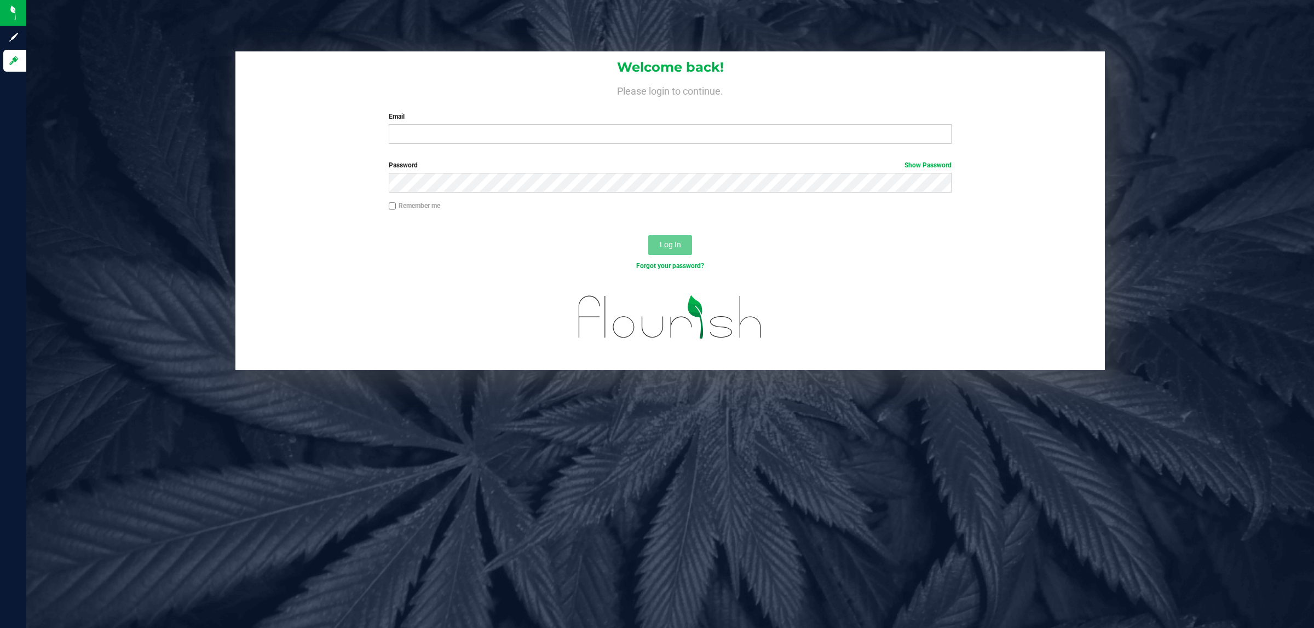  What do you see at coordinates (14, 37) in the screenshot?
I see `inline-svg: Sign up` at bounding box center [14, 37].